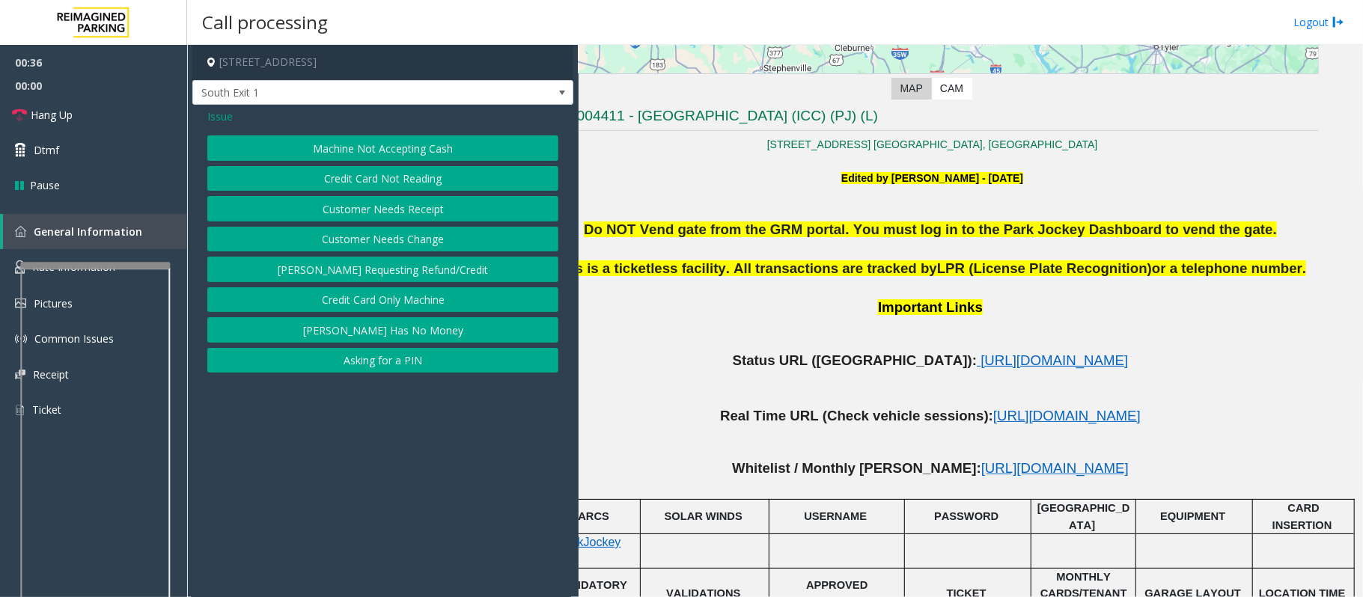 Image resolution: width=1363 pixels, height=597 pixels. Describe the element at coordinates (265, 22) in the screenshot. I see `h3: Call processing` at that location.